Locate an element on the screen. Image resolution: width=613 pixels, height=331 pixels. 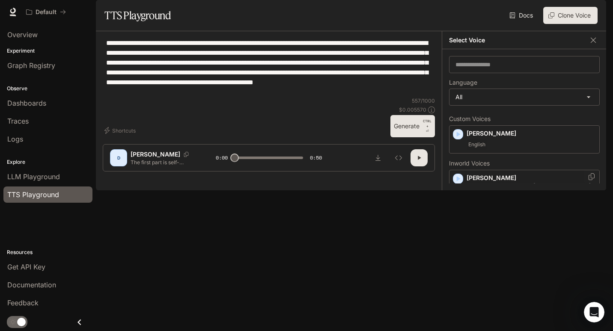
p: CTRL + is located at coordinates (427, 124).